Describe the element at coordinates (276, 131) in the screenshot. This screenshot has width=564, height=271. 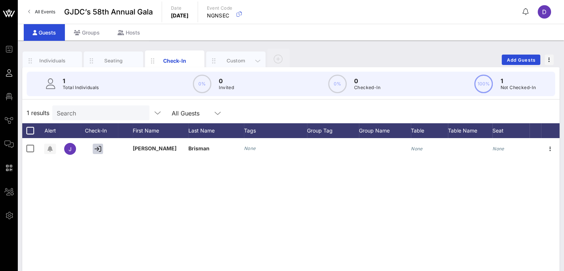
I see `div: Tags` at that location.